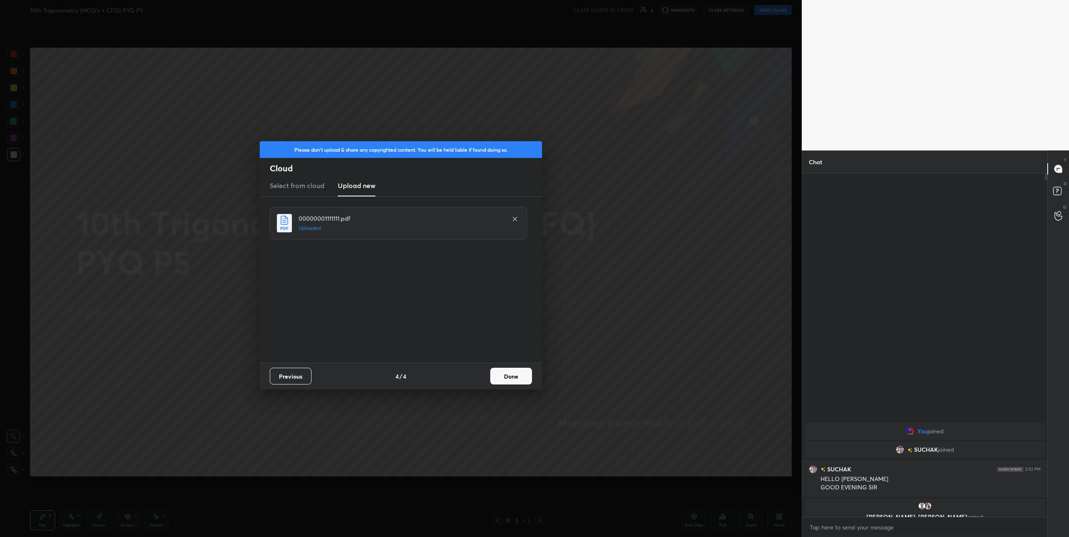 Image resolution: width=1069 pixels, height=537 pixels. I want to click on div: grid, so click(925, 469).